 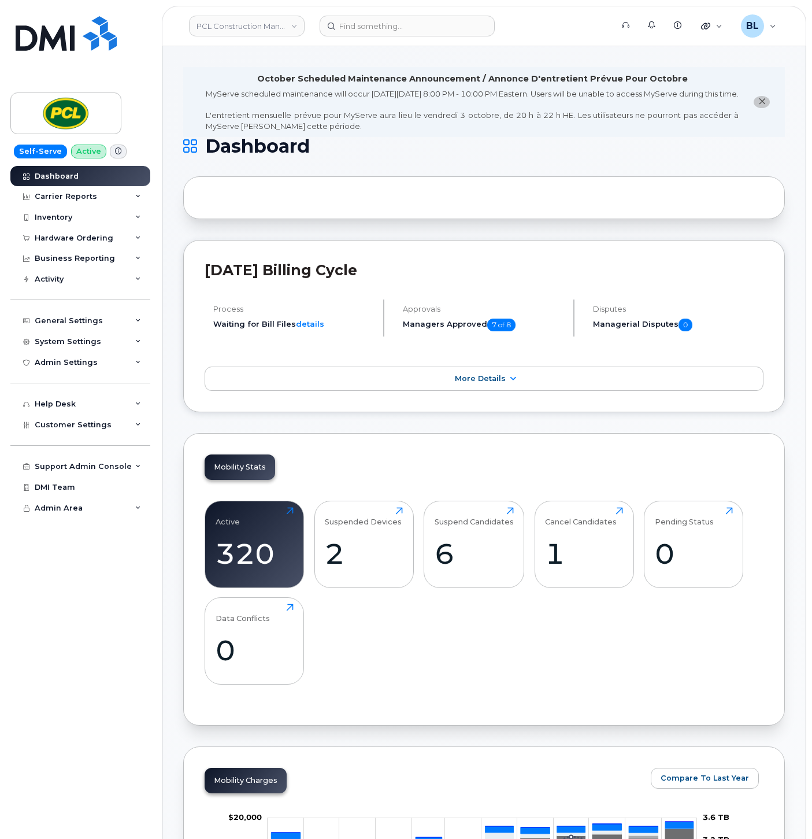 I want to click on div: Cancel Candidates, so click(x=581, y=516).